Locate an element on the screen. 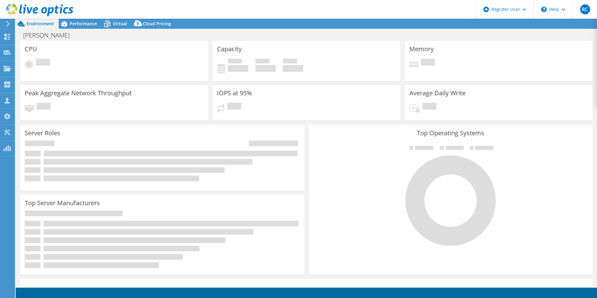 The image size is (597, 298). h3: Capacity is located at coordinates (229, 49).